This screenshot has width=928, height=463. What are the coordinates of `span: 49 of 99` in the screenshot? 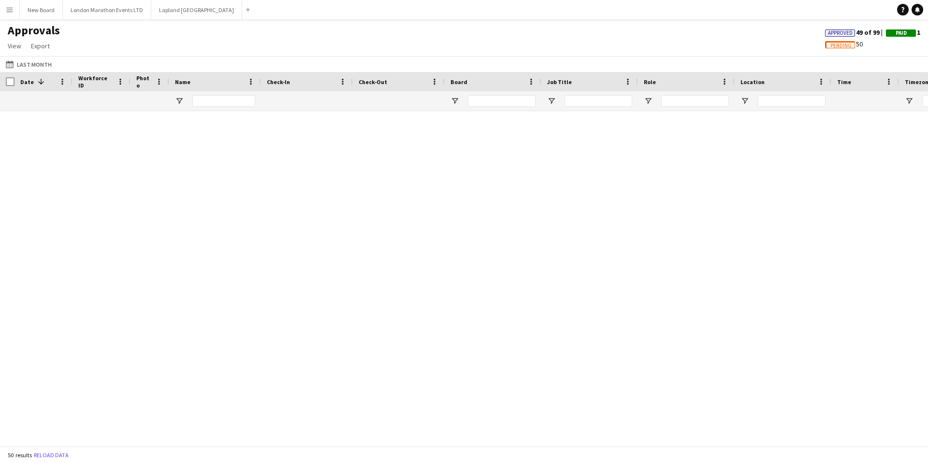 It's located at (855, 32).